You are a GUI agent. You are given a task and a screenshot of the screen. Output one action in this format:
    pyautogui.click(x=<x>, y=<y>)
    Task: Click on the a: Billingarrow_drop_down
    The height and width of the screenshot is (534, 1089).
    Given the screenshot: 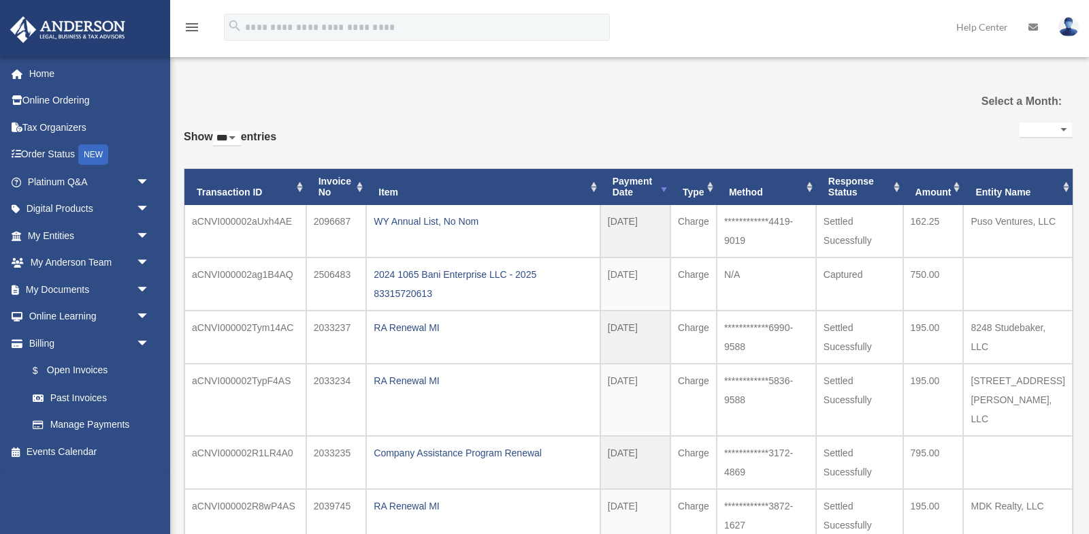 What is the action you would take?
    pyautogui.click(x=90, y=343)
    